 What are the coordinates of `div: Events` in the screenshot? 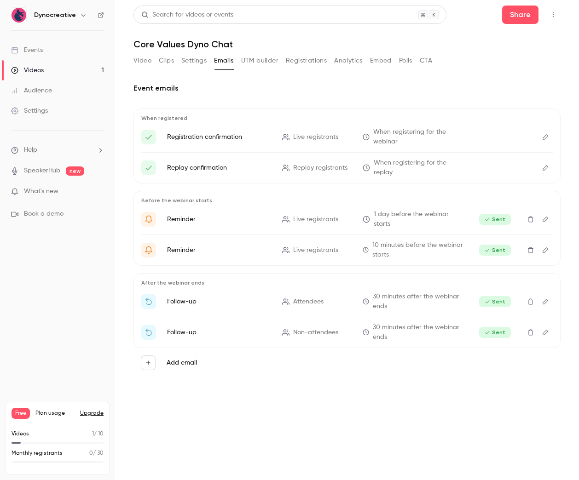 It's located at (27, 50).